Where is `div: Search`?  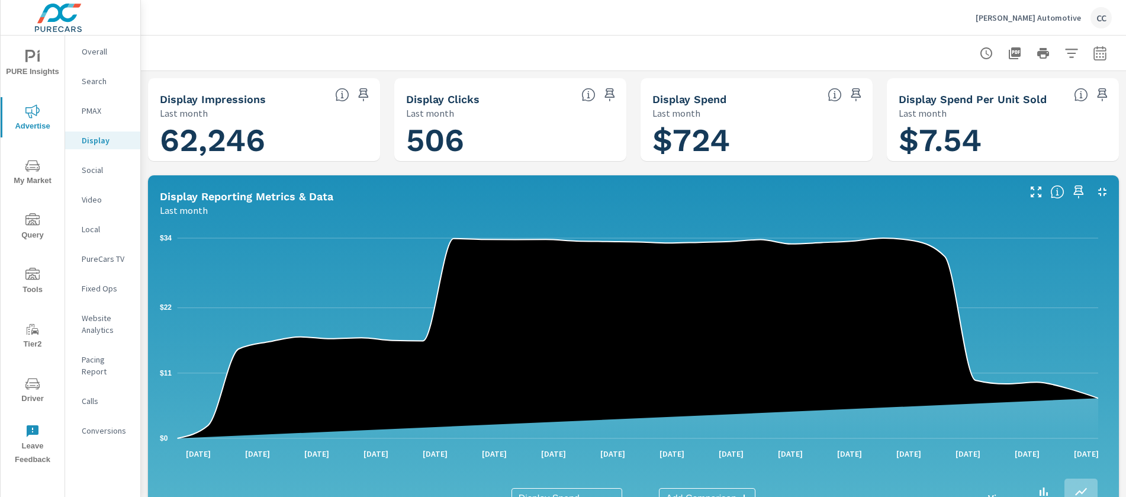 div: Search is located at coordinates (102, 81).